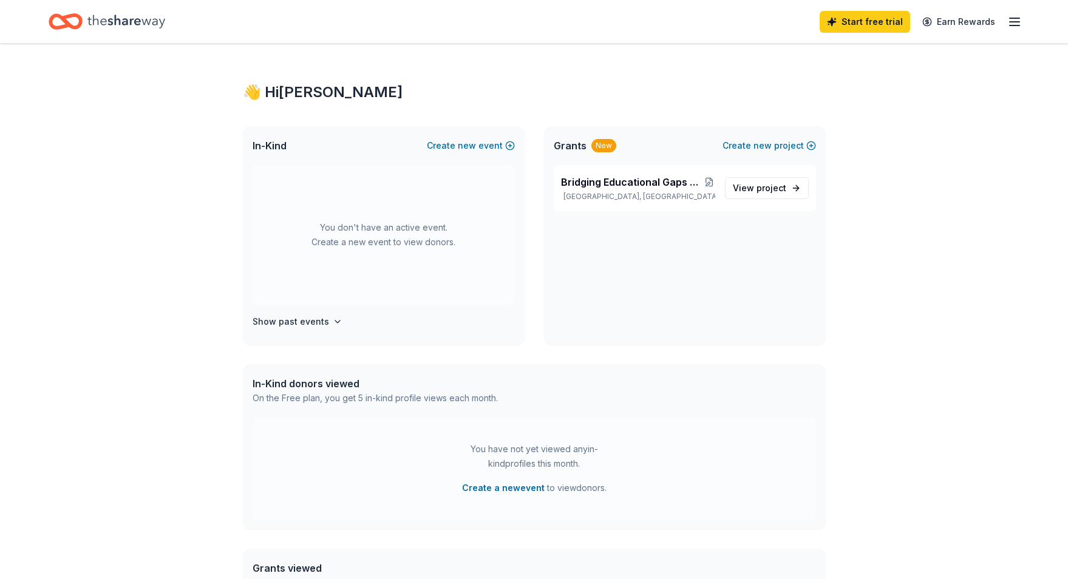 The image size is (1068, 579). Describe the element at coordinates (958, 22) in the screenshot. I see `a: Earn Rewards` at that location.